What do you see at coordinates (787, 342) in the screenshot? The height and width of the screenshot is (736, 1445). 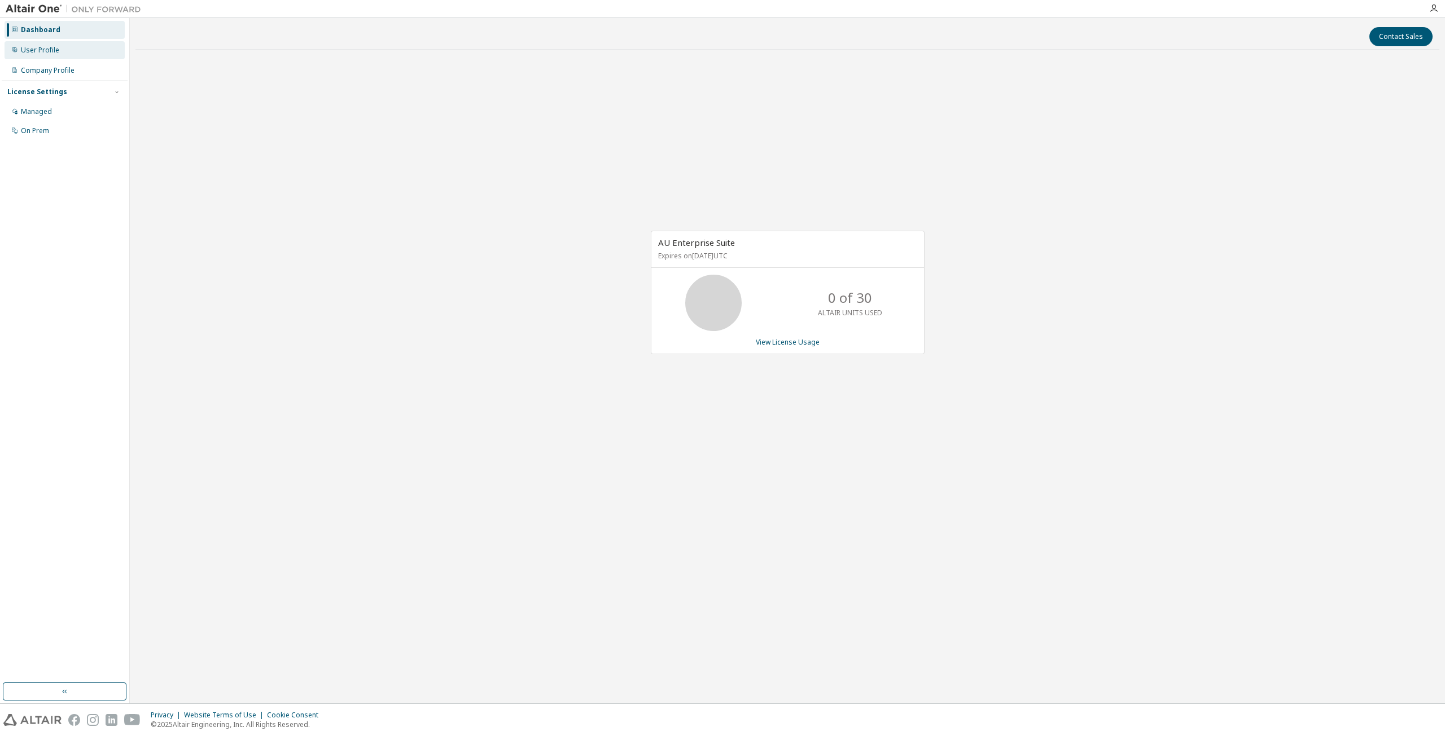 I see `a: View License Usage` at bounding box center [787, 342].